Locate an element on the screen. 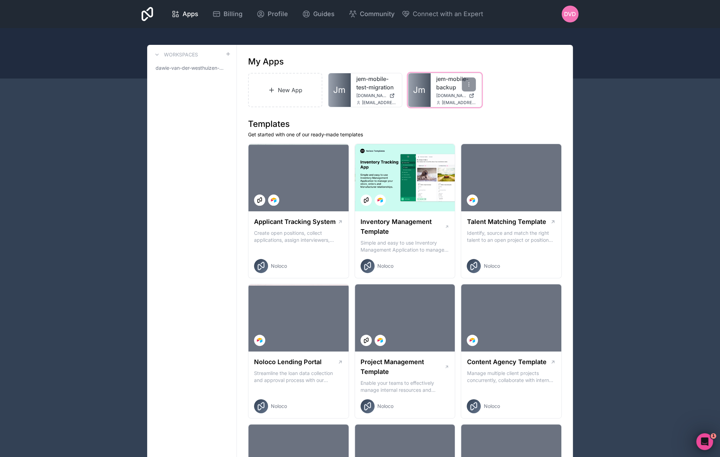 This screenshot has width=720, height=457. a: Workspaces is located at coordinates (175, 55).